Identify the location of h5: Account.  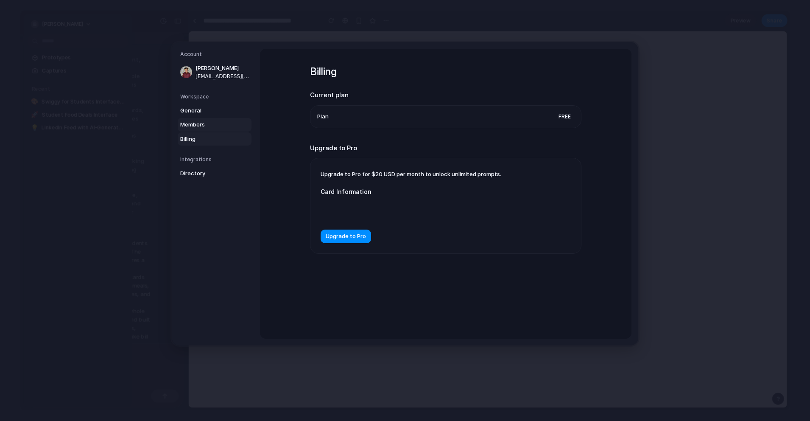
(216, 54).